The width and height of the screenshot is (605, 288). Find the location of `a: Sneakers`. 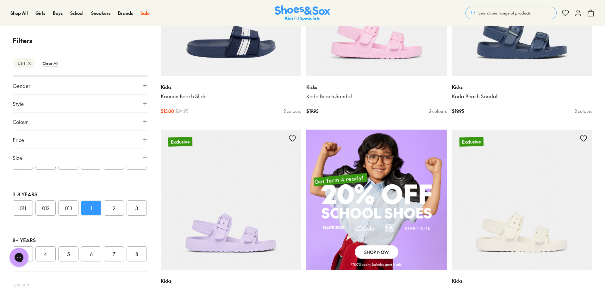

a: Sneakers is located at coordinates (101, 13).